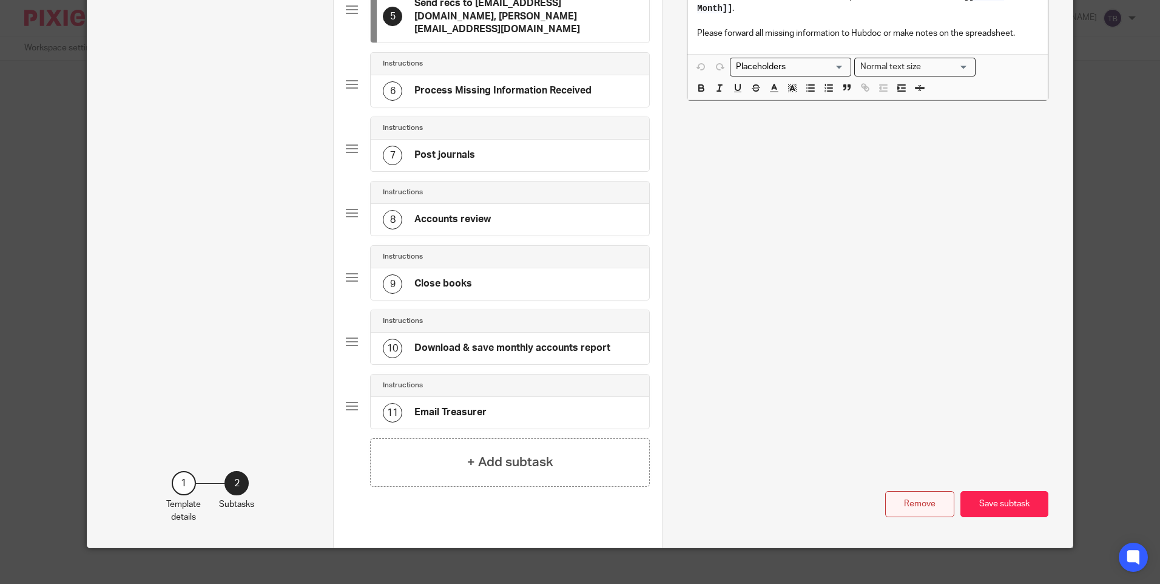 The width and height of the screenshot is (1160, 584). What do you see at coordinates (393, 348) in the screenshot?
I see `div: 10` at bounding box center [393, 348].